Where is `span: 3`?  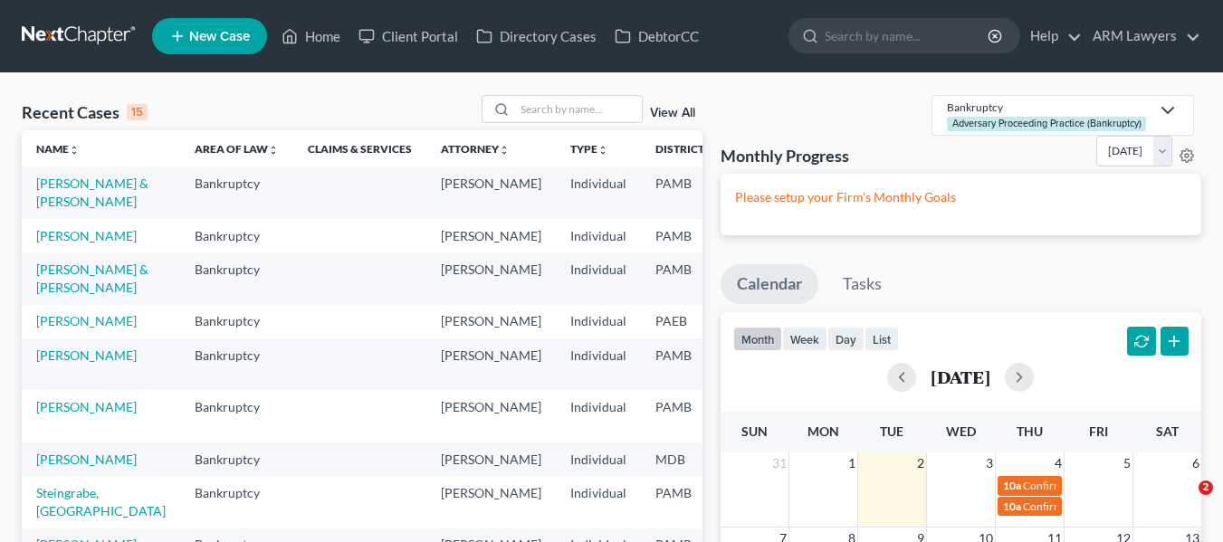 span: 3 is located at coordinates (989, 464).